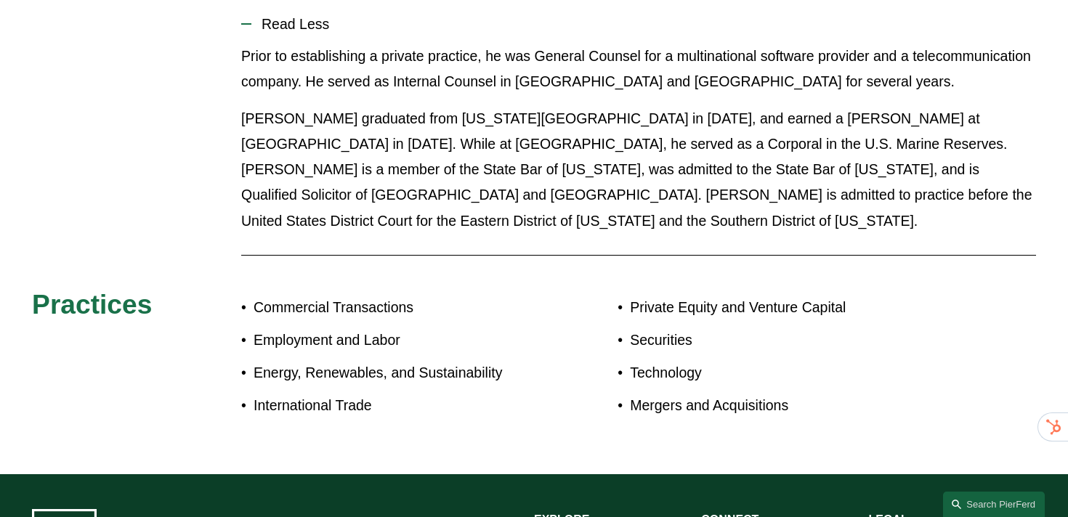 The image size is (1068, 517). Describe the element at coordinates (644, 24) in the screenshot. I see `span: Read Less` at that location.